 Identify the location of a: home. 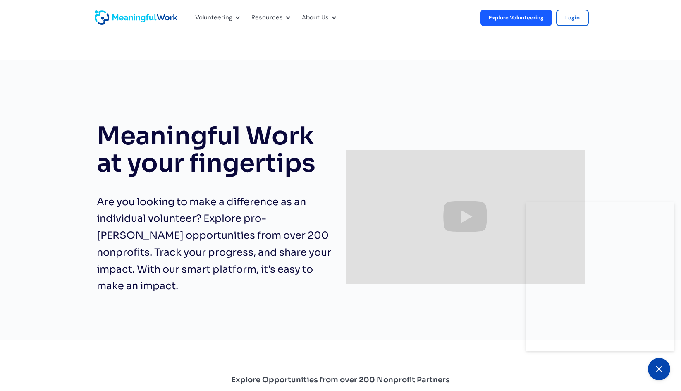
(105, 17).